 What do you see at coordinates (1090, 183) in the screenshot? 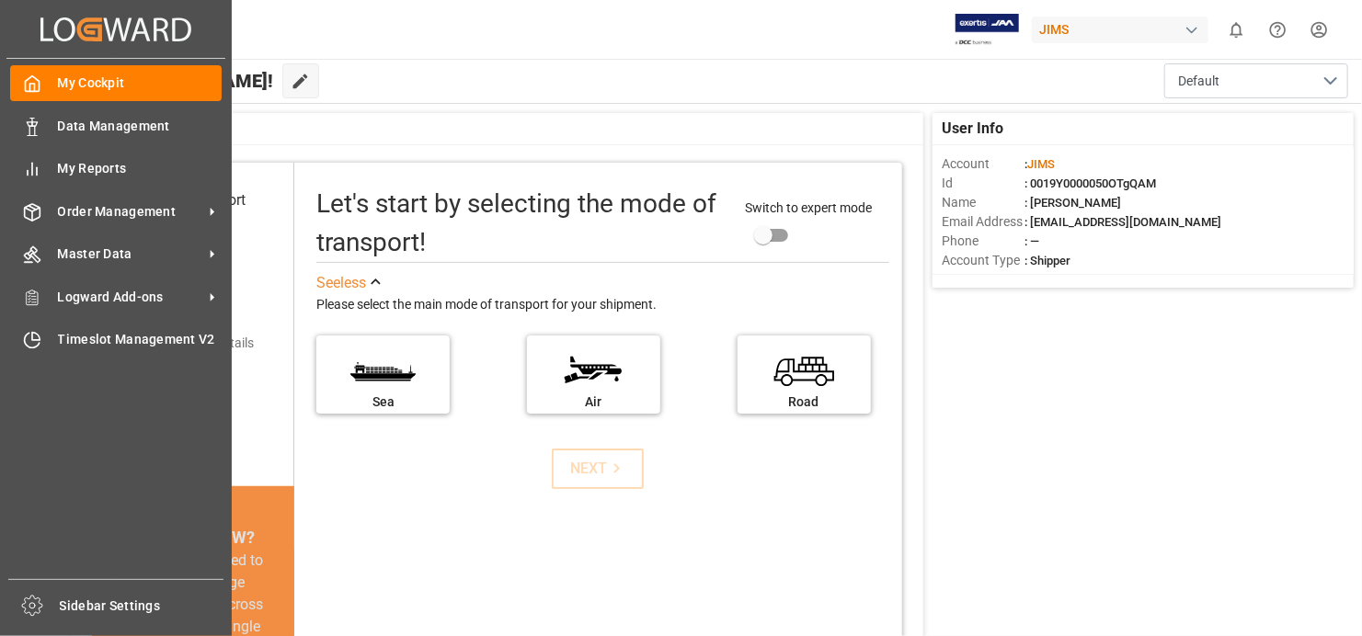
I see `span: : 0019Y0000050OTgQAM` at bounding box center [1090, 183].